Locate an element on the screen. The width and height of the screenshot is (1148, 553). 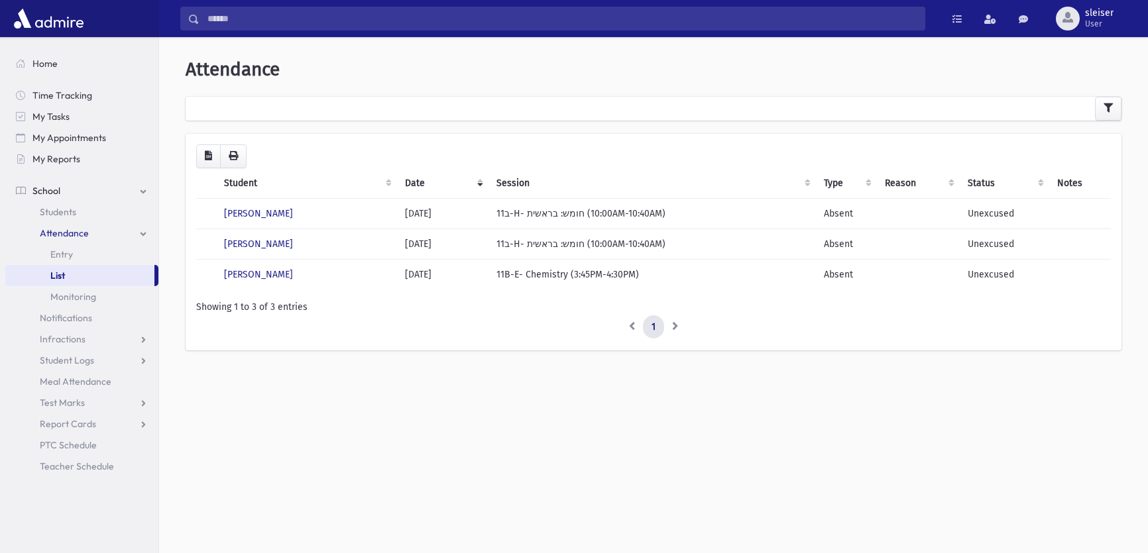
th: Notes is located at coordinates (1080, 184).